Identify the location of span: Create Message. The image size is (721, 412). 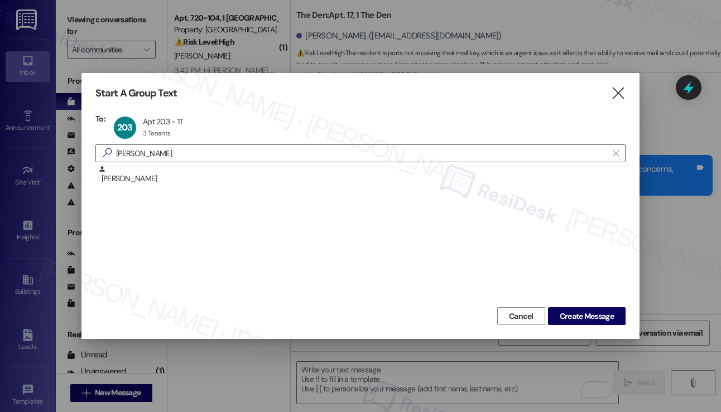
(586, 316).